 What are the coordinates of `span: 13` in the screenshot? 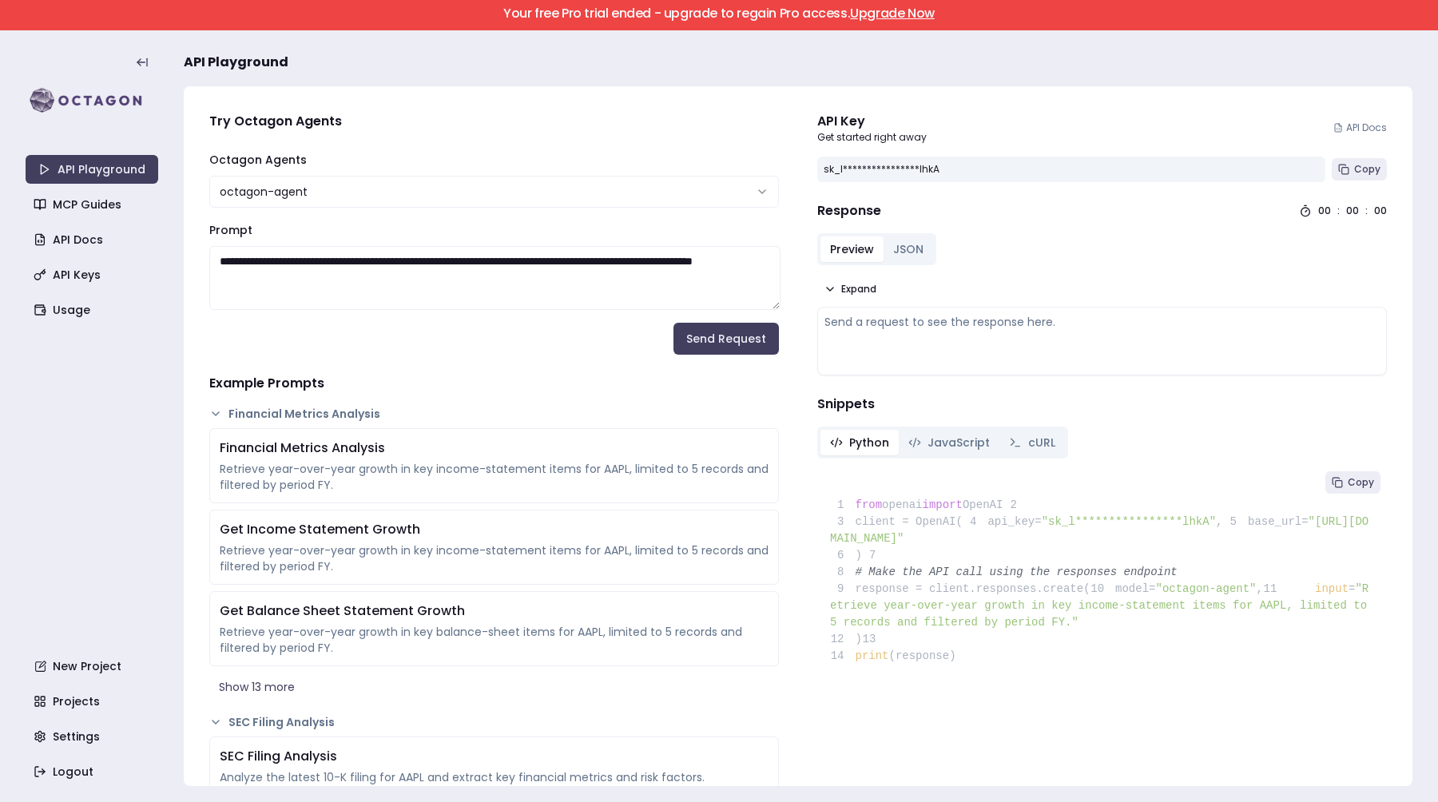 It's located at (875, 639).